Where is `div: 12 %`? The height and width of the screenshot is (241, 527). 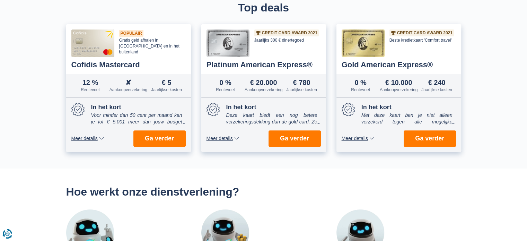
div: 12 % is located at coordinates (90, 82).